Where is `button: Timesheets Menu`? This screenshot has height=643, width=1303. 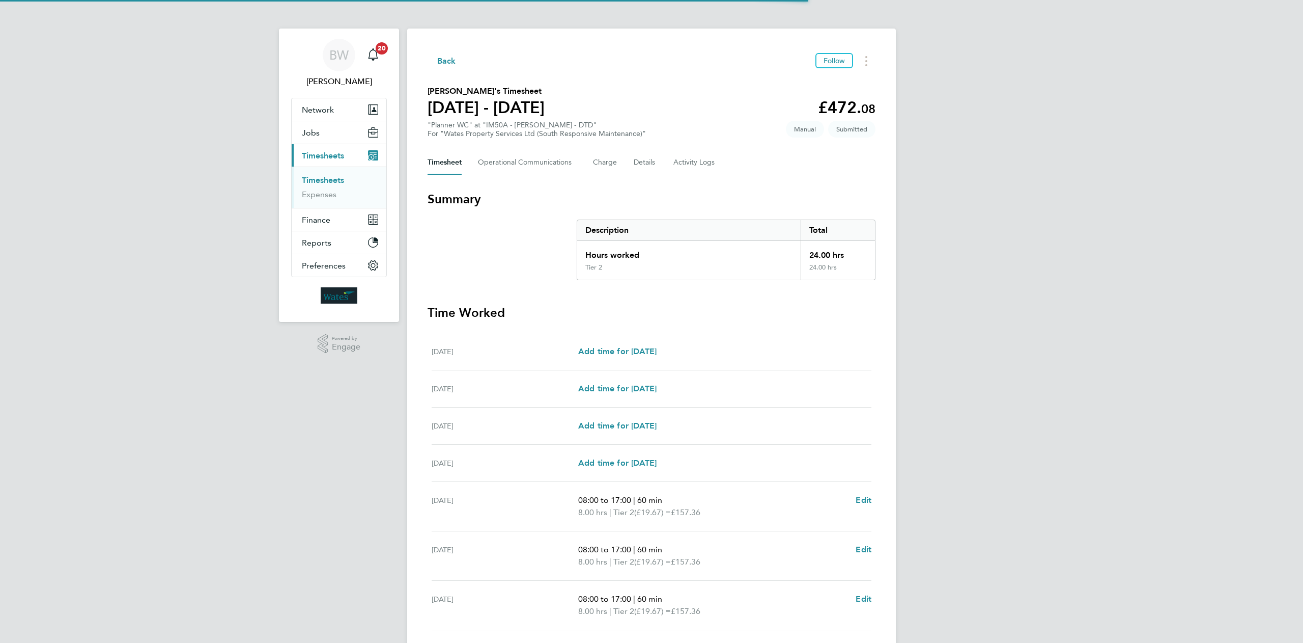 button: Timesheets Menu is located at coordinates (867, 61).